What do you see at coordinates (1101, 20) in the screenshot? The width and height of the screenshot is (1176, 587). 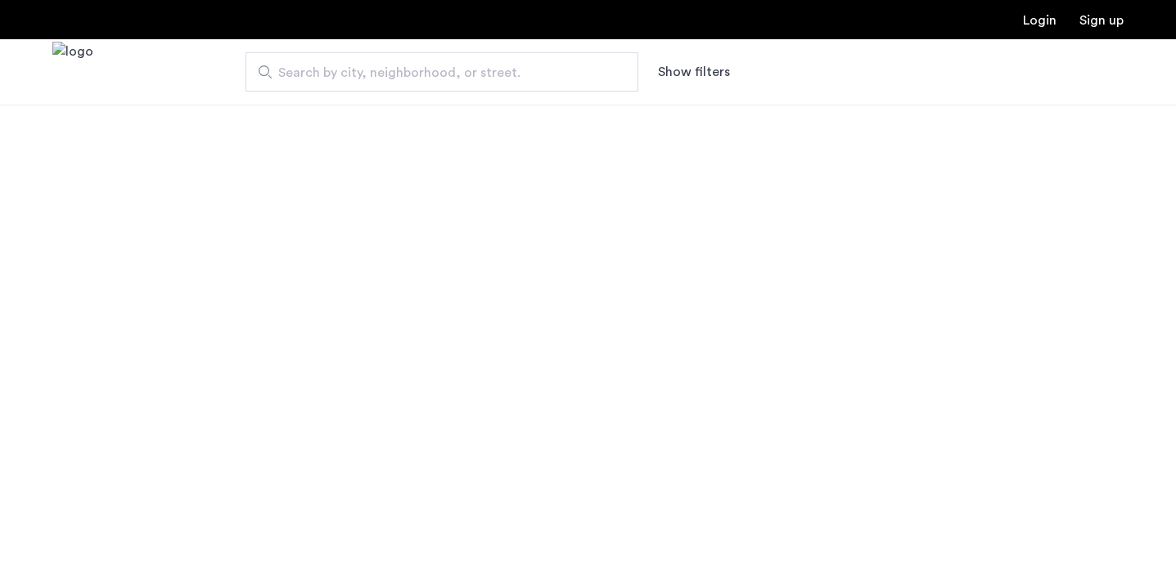 I see `a: Registration` at bounding box center [1101, 20].